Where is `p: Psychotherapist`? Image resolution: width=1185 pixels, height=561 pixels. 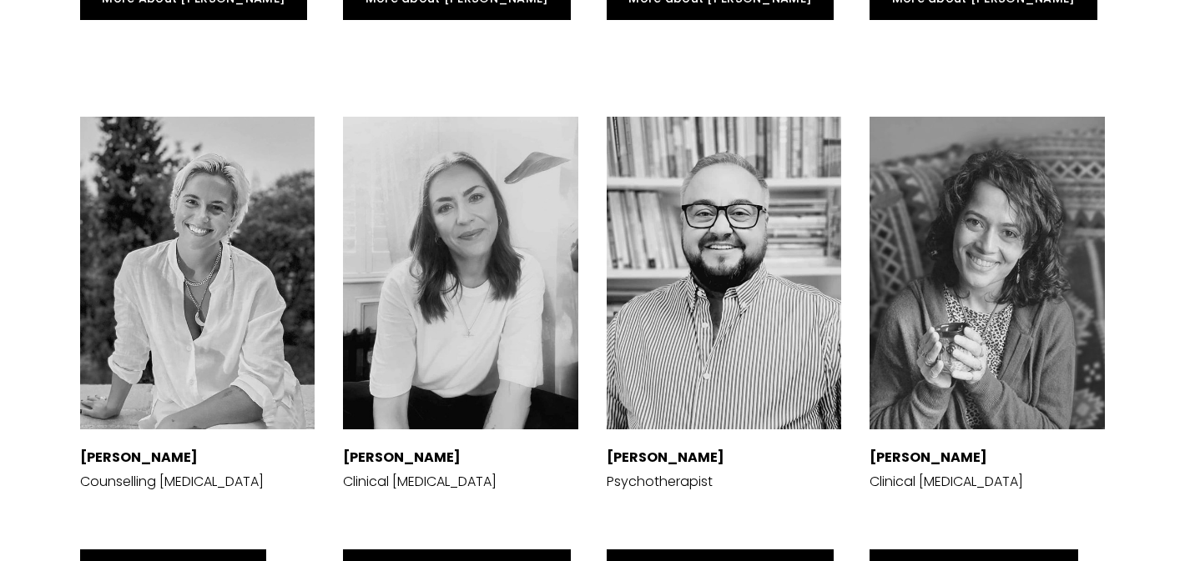
p: Psychotherapist is located at coordinates (665, 470).